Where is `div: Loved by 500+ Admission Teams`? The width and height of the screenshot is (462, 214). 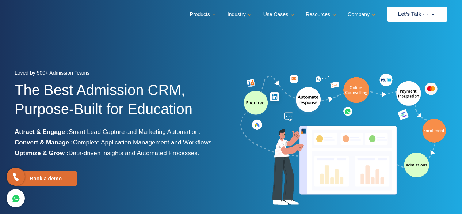
div: Loved by 500+ Admission Teams is located at coordinates (120, 74).